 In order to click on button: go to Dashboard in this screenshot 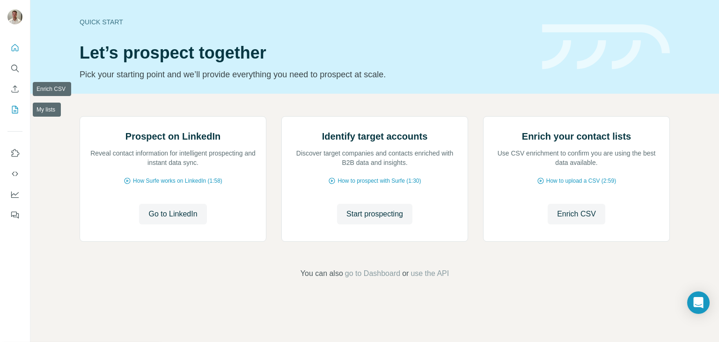, I will do `click(373, 273)`.